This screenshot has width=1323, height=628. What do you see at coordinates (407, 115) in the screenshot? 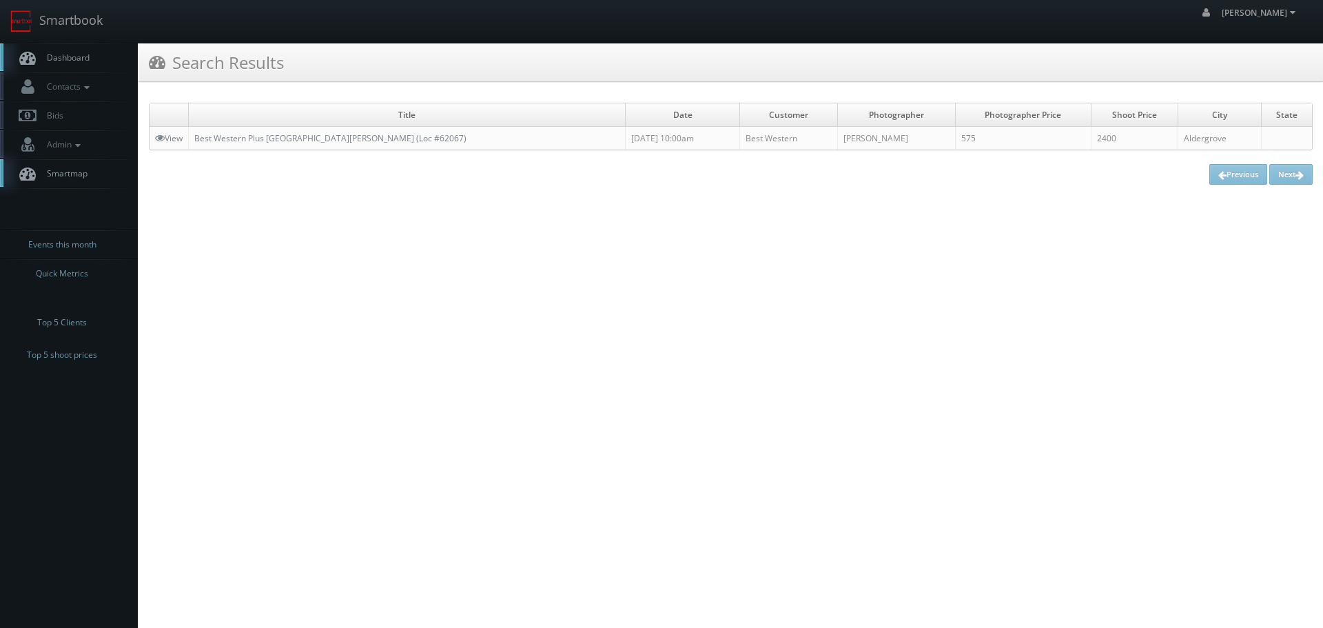
I see `td: Title` at bounding box center [407, 115].